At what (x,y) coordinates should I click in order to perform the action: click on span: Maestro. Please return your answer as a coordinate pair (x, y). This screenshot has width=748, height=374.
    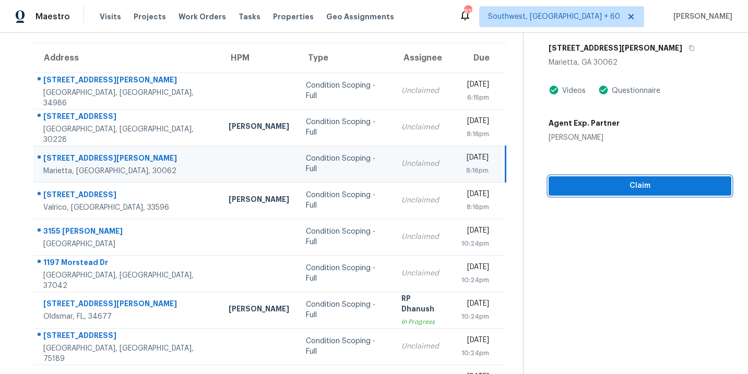
    Looking at the image, I should click on (53, 17).